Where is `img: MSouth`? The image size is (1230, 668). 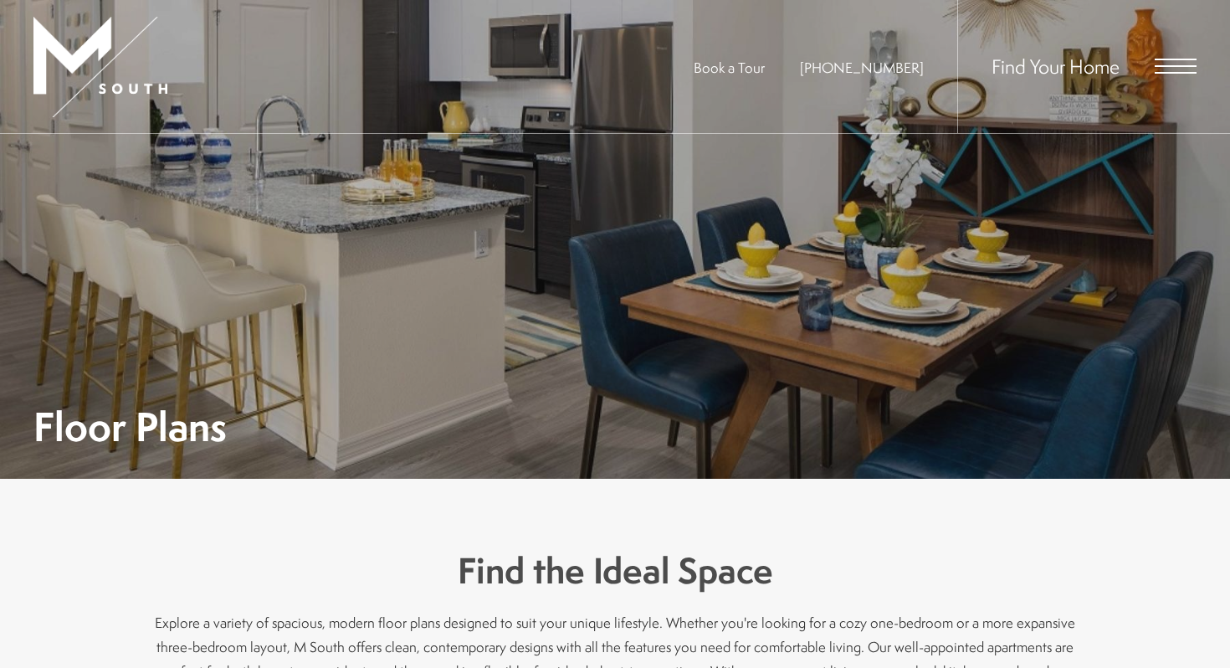
img: MSouth is located at coordinates (100, 67).